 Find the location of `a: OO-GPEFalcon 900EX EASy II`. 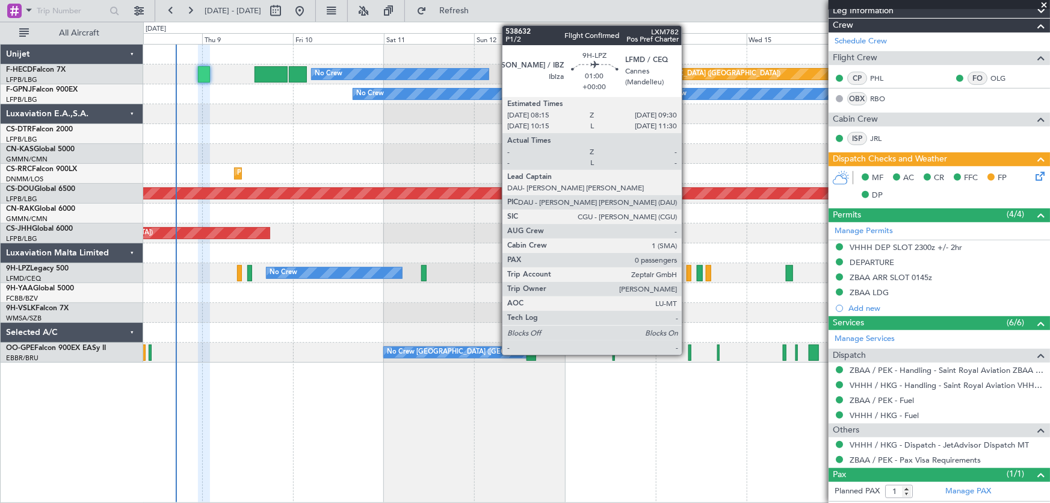

a: OO-GPEFalcon 900EX EASy II is located at coordinates (56, 348).